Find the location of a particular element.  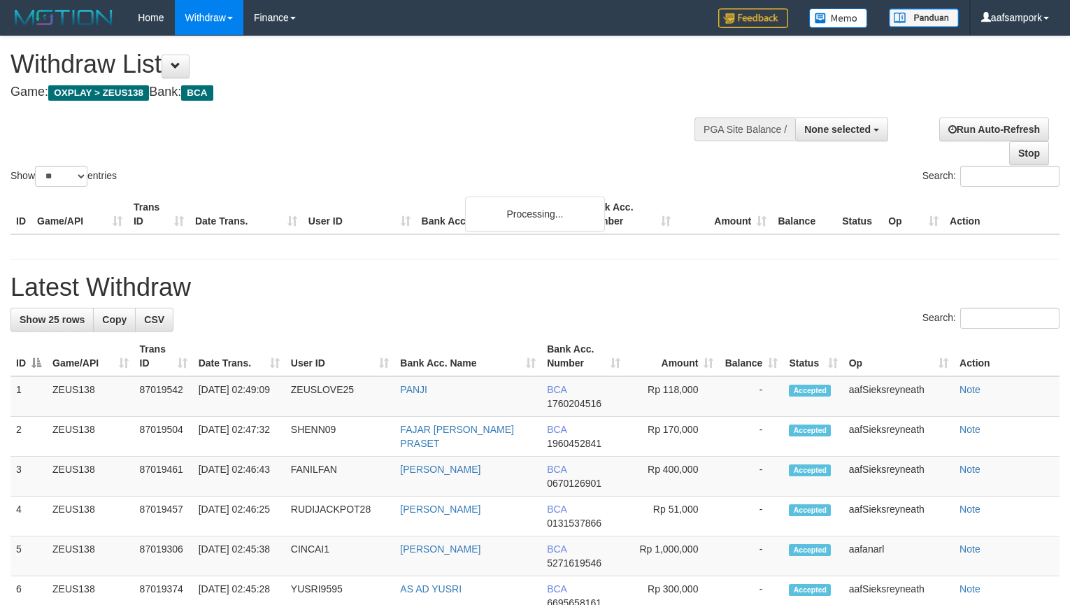

td: Rp 118,000 is located at coordinates (673, 396).